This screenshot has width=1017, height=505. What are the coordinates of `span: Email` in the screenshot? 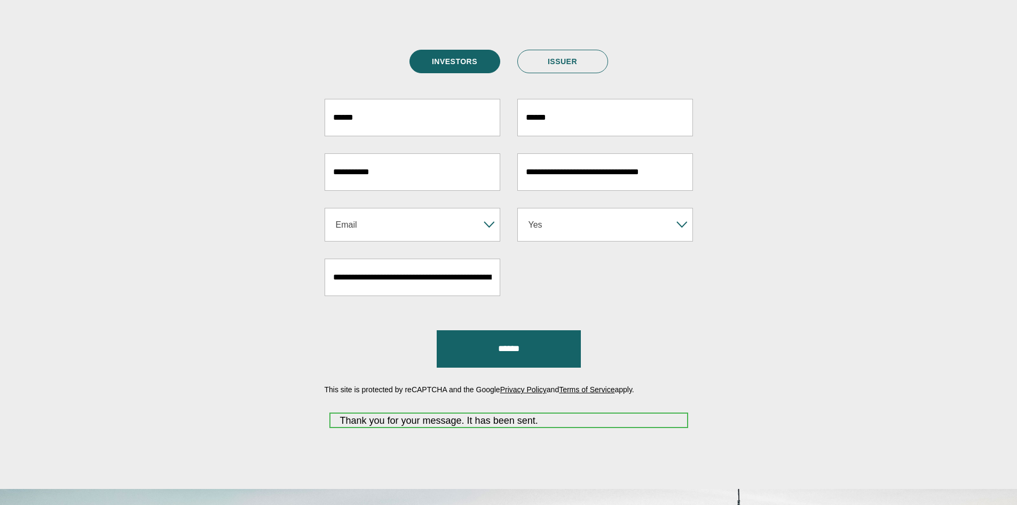 It's located at (405, 224).